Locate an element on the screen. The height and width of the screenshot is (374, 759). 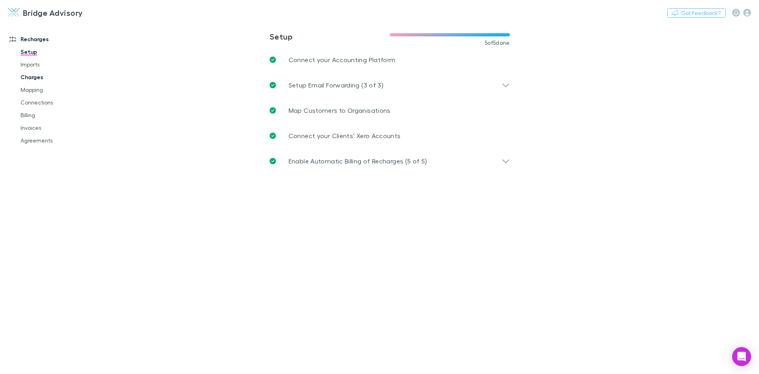
a: Connections is located at coordinates (60, 102).